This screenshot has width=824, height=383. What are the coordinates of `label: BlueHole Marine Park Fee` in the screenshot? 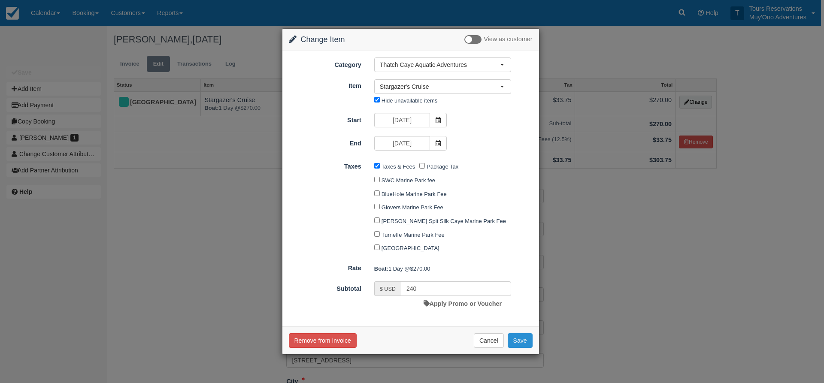 It's located at (414, 194).